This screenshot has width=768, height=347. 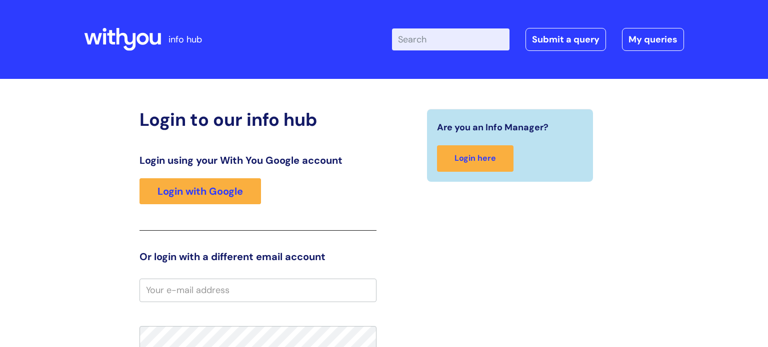 I want to click on a: My queries, so click(x=653, y=39).